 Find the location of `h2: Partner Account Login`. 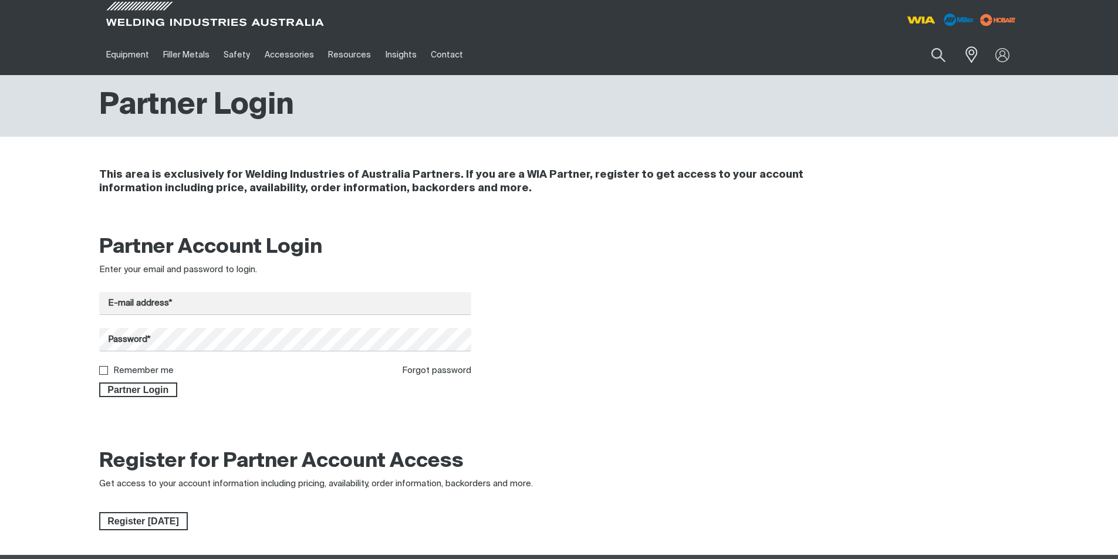

h2: Partner Account Login is located at coordinates (285, 248).